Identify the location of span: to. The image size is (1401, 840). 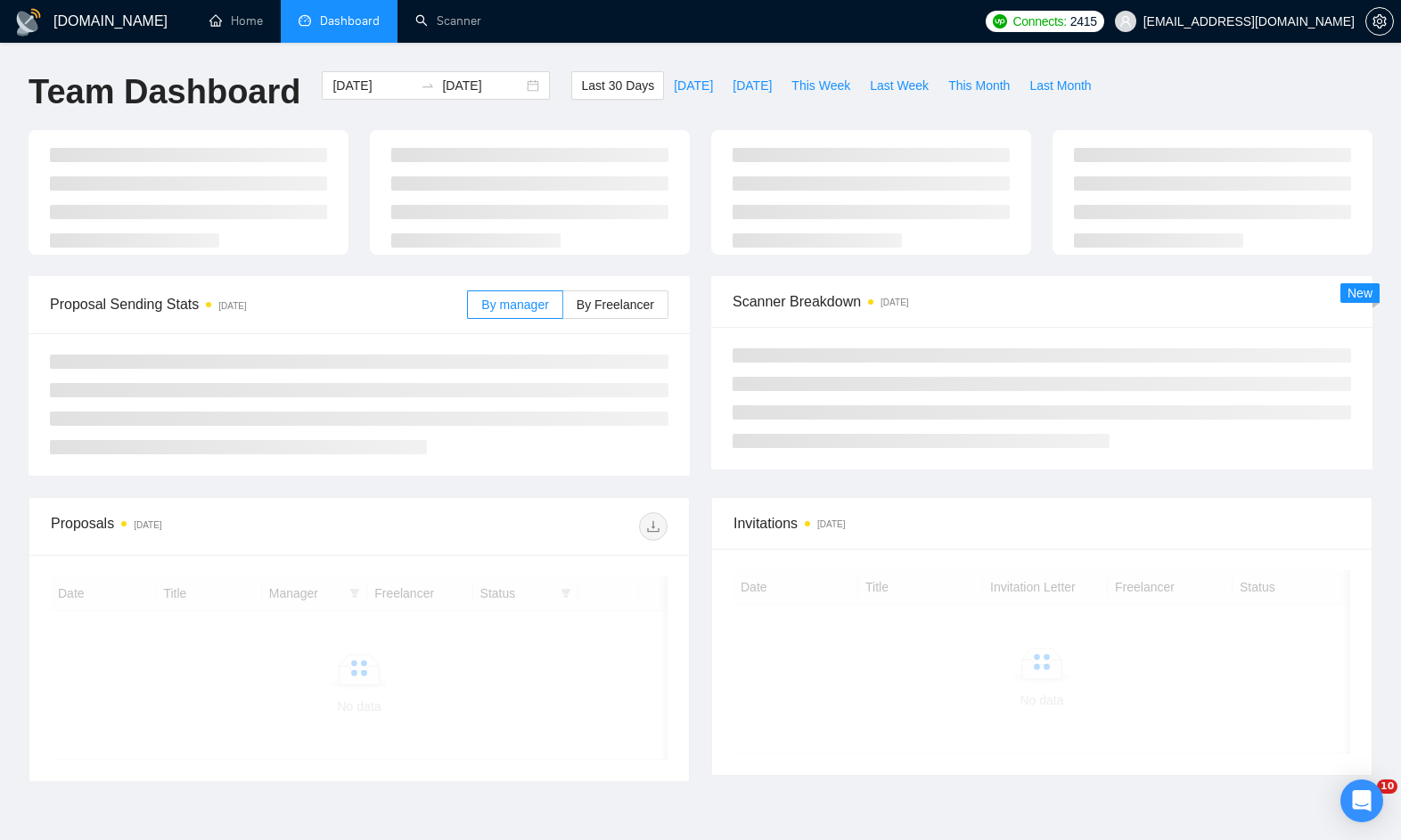
(427, 85).